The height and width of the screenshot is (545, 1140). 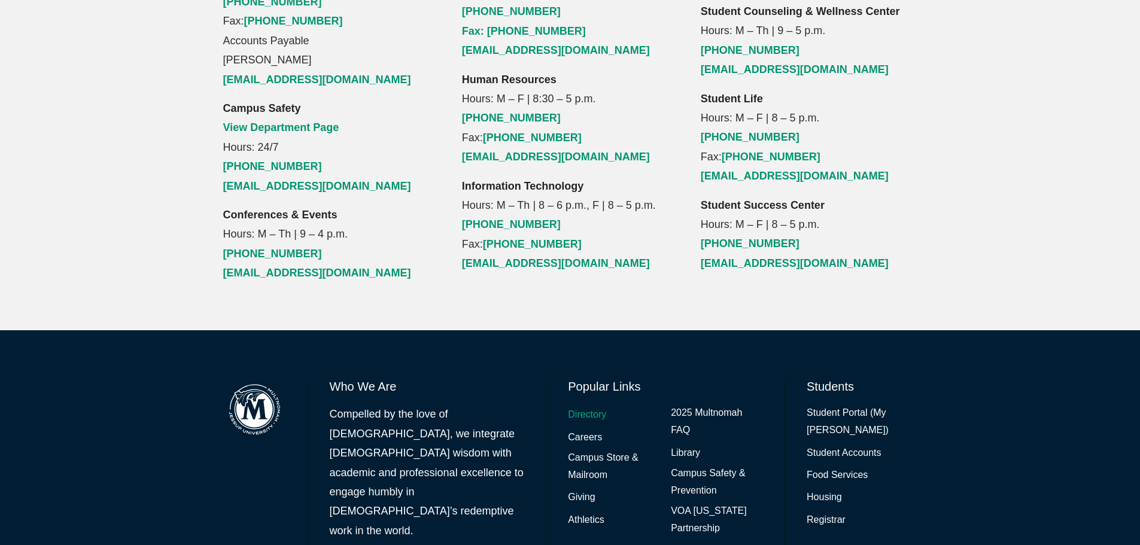 I want to click on a: Campus Store & Mailroom, so click(x=614, y=467).